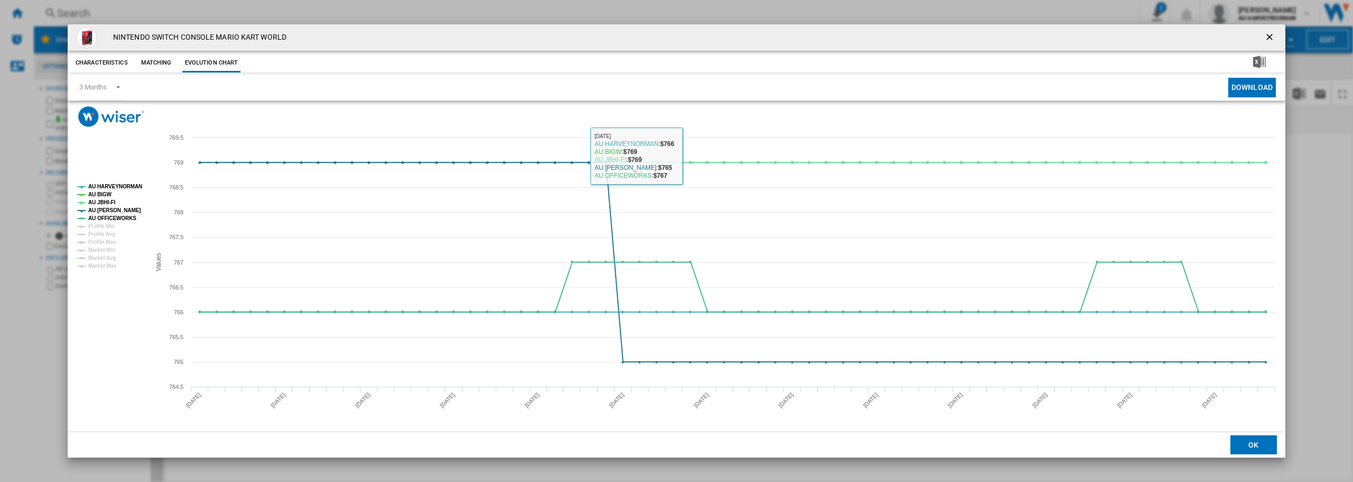  What do you see at coordinates (1271, 38) in the screenshot?
I see `ng-md-icon: getI18NText('BUTTONS.CLOSE_DIALOG')` at bounding box center [1271, 38].